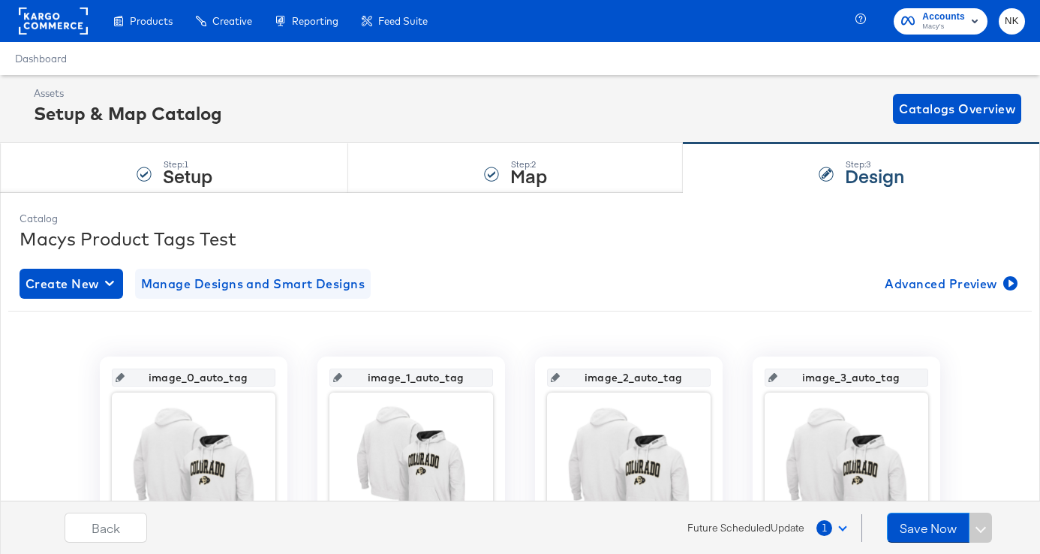  What do you see at coordinates (1012, 21) in the screenshot?
I see `button: NK` at bounding box center [1012, 21].